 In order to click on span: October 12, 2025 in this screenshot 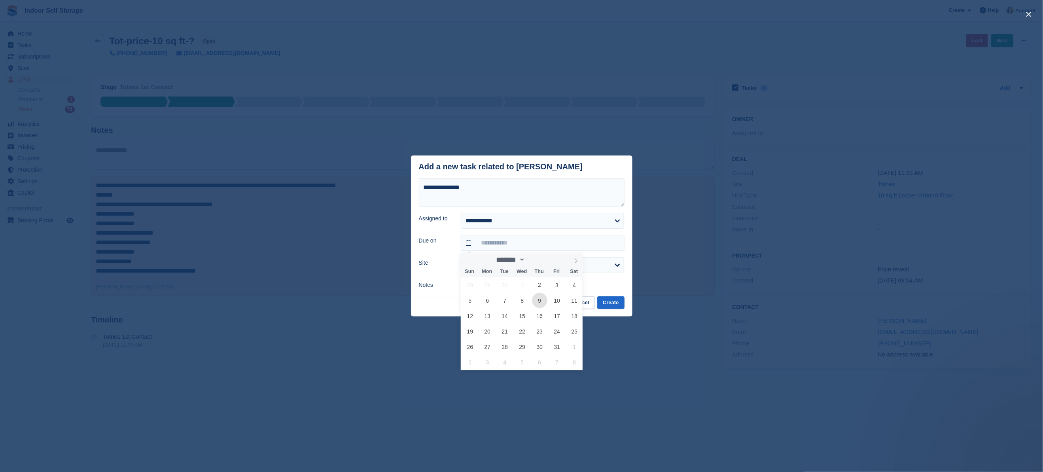, I will do `click(470, 316)`.